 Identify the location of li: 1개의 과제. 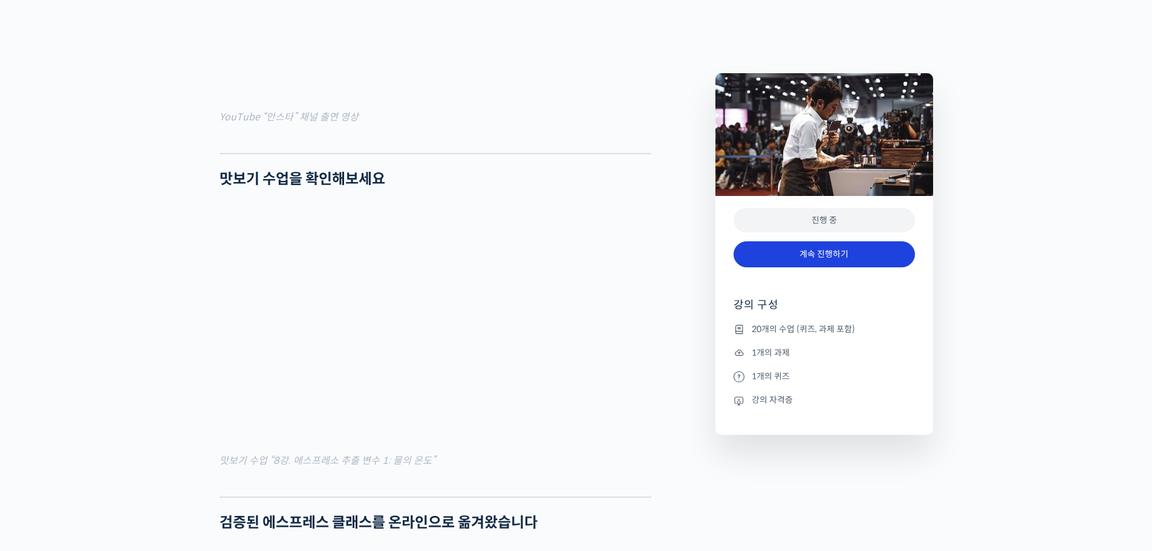
(824, 353).